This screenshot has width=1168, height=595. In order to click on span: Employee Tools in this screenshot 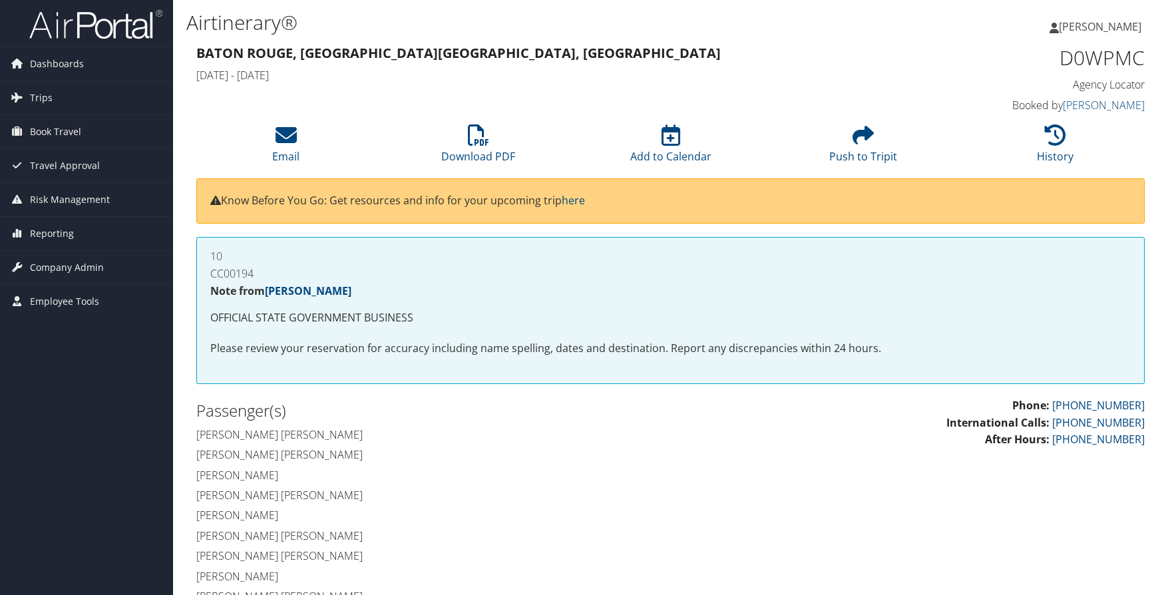, I will do `click(65, 302)`.